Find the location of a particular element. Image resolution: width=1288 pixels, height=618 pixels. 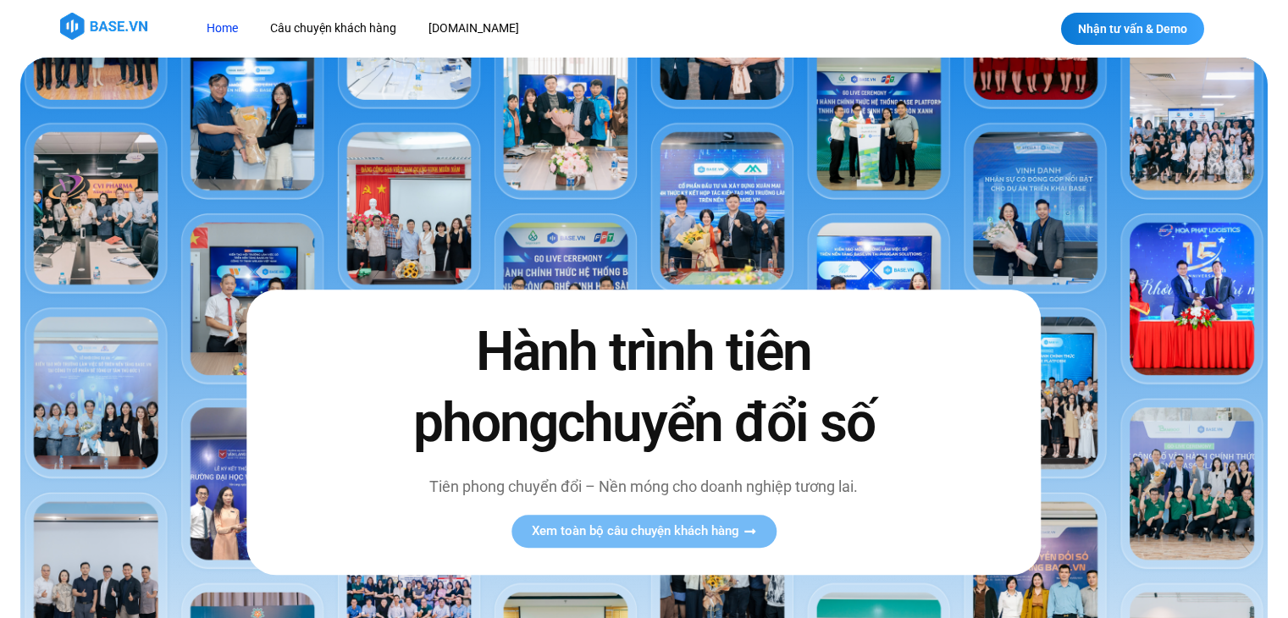

span: chuyển đổi số is located at coordinates (715, 423).